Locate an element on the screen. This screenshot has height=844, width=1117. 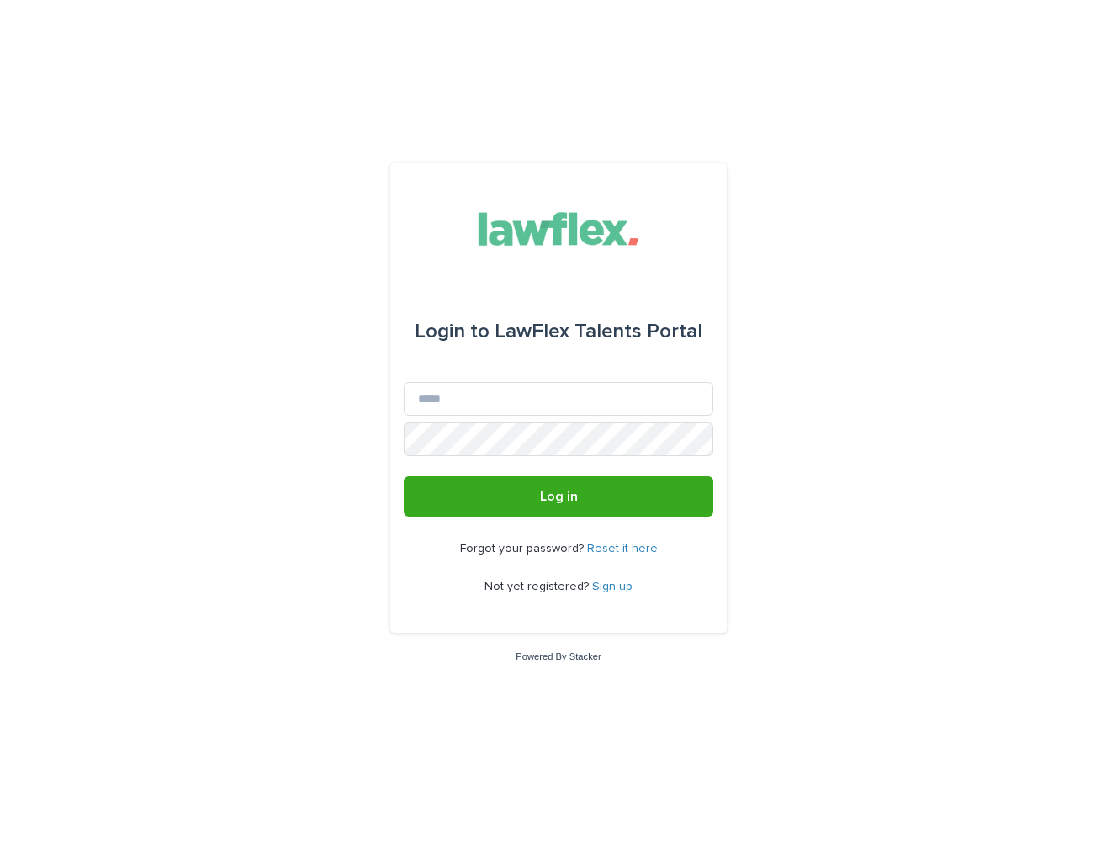
a: Reset it here is located at coordinates (622, 548).